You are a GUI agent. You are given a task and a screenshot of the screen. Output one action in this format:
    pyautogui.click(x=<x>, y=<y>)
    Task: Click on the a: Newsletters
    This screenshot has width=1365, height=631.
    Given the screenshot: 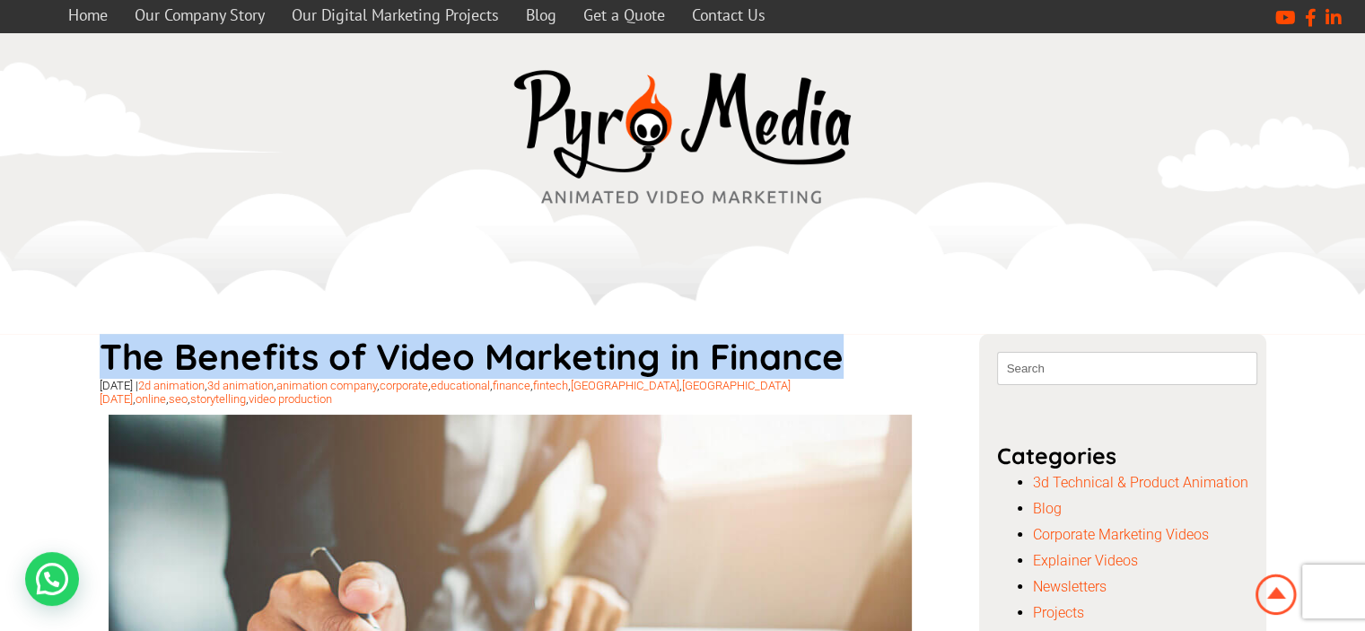 What is the action you would take?
    pyautogui.click(x=1070, y=586)
    